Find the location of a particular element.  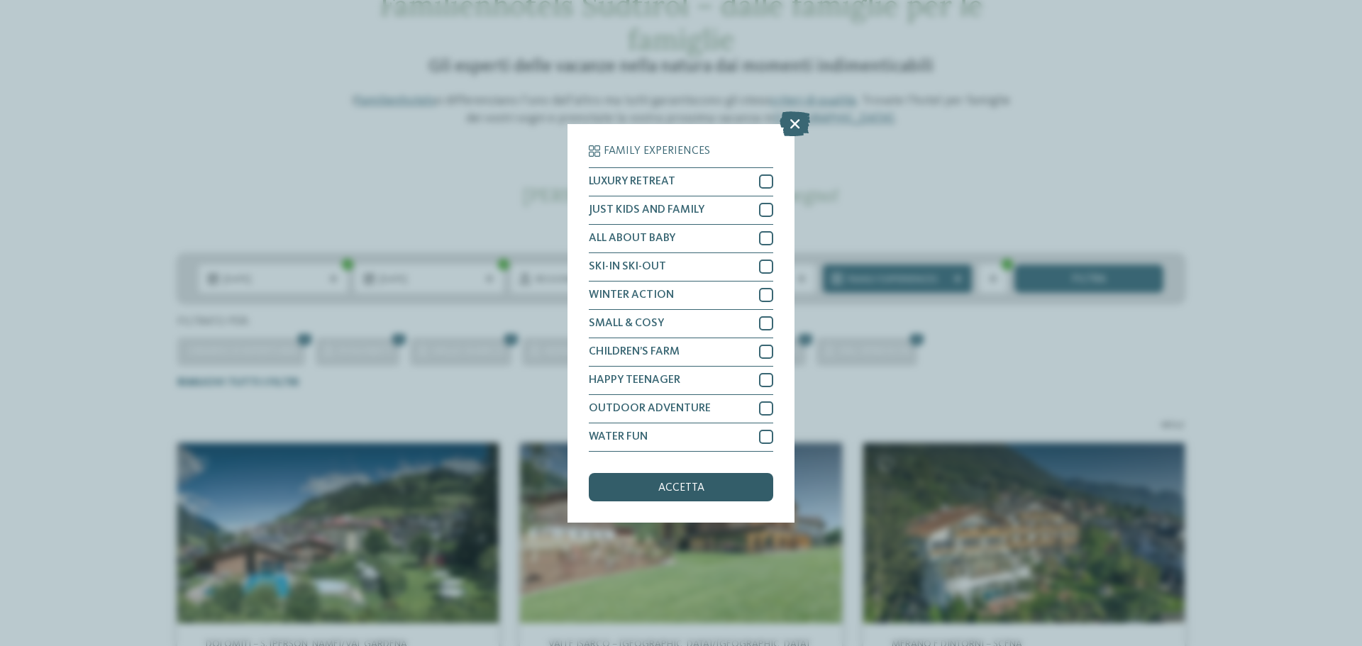

span: JUST KIDS AND FAMILY is located at coordinates (646, 210).